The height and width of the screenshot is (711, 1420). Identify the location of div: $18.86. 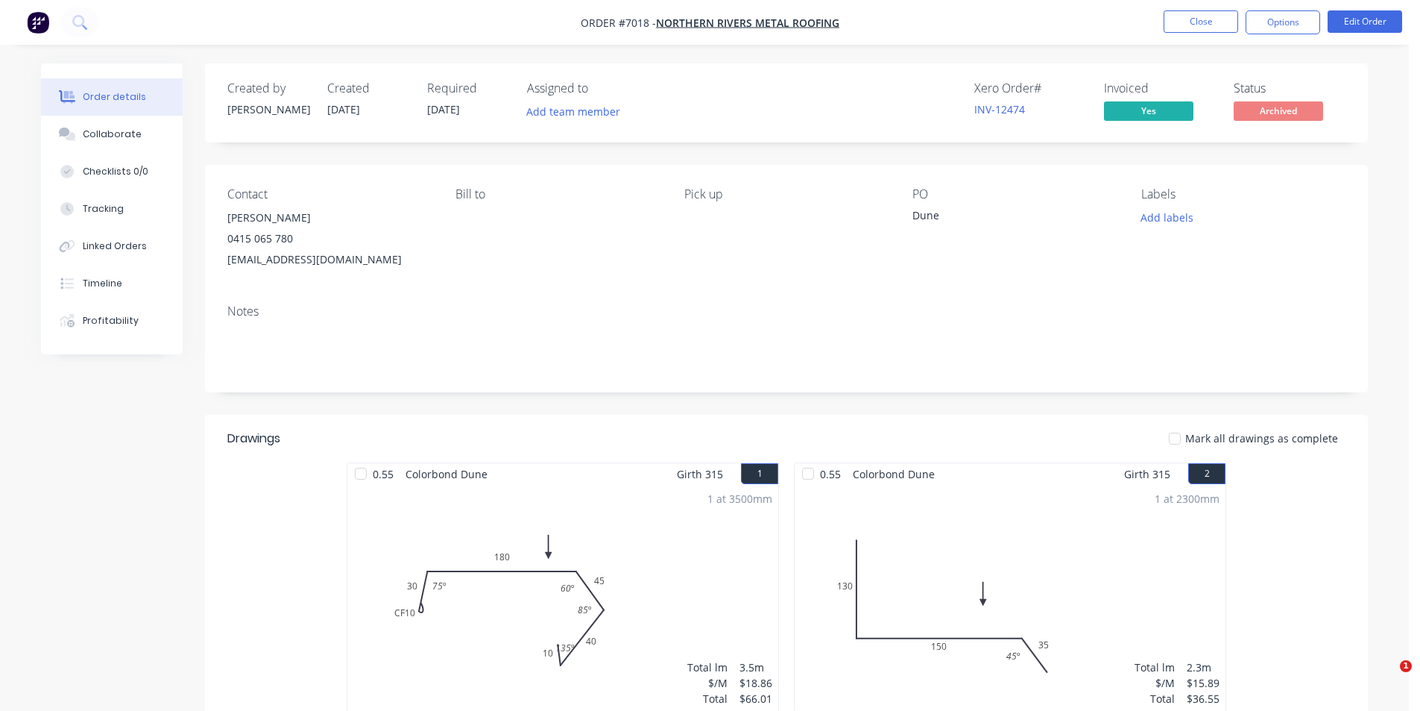
(756, 682).